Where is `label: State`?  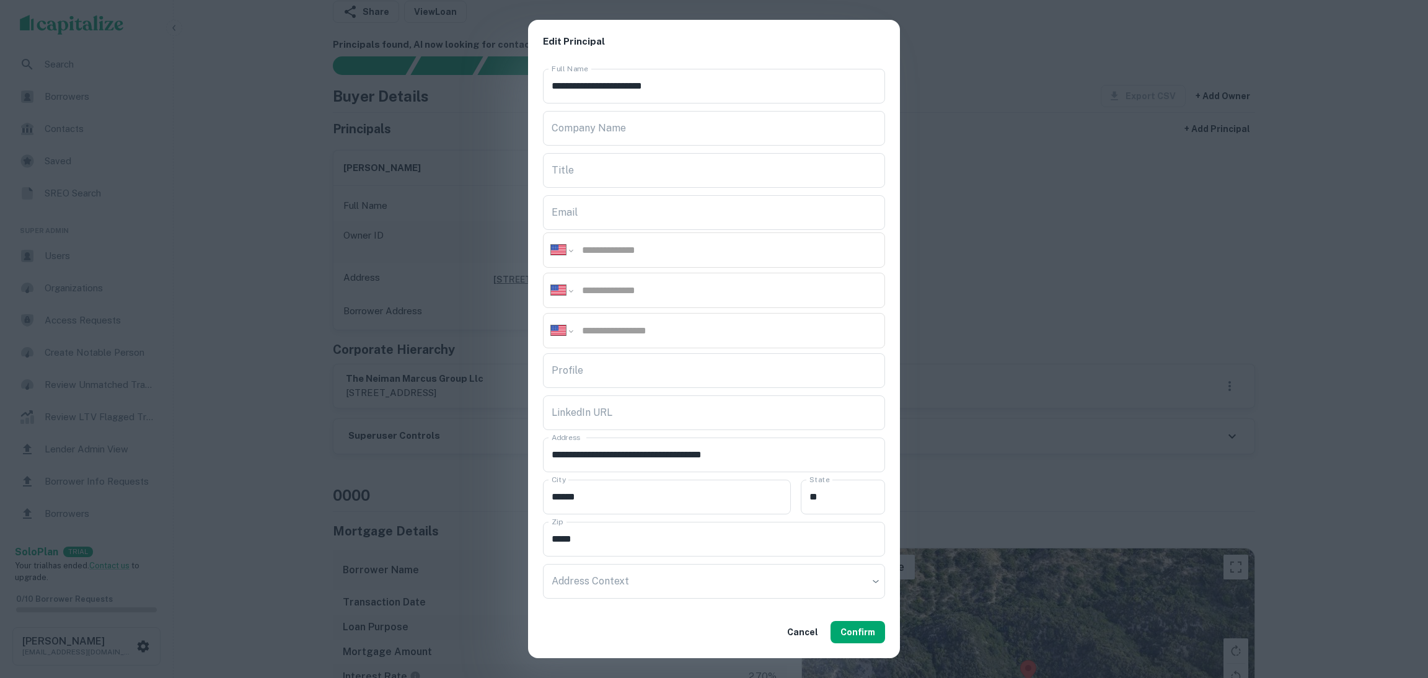
label: State is located at coordinates (820, 479).